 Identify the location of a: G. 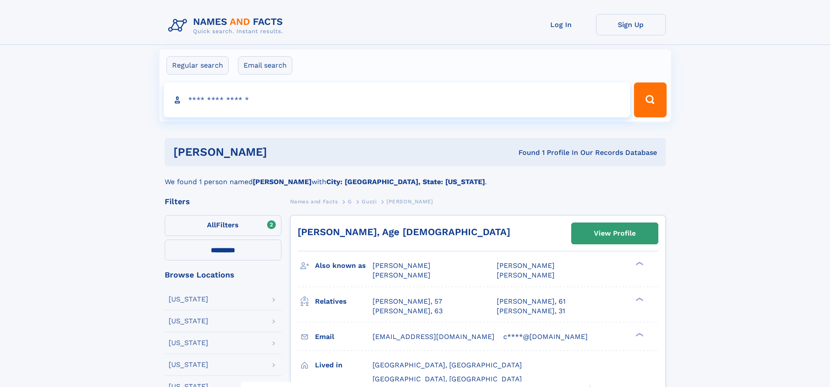
(350, 201).